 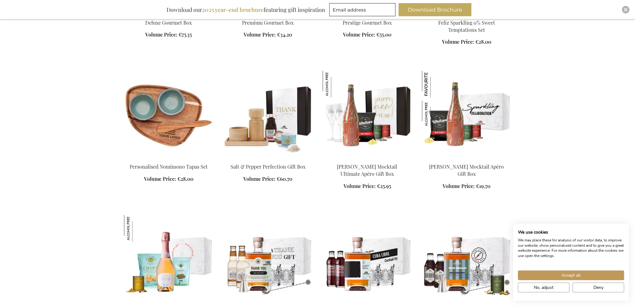 I want to click on span: €19.70, so click(x=483, y=186).